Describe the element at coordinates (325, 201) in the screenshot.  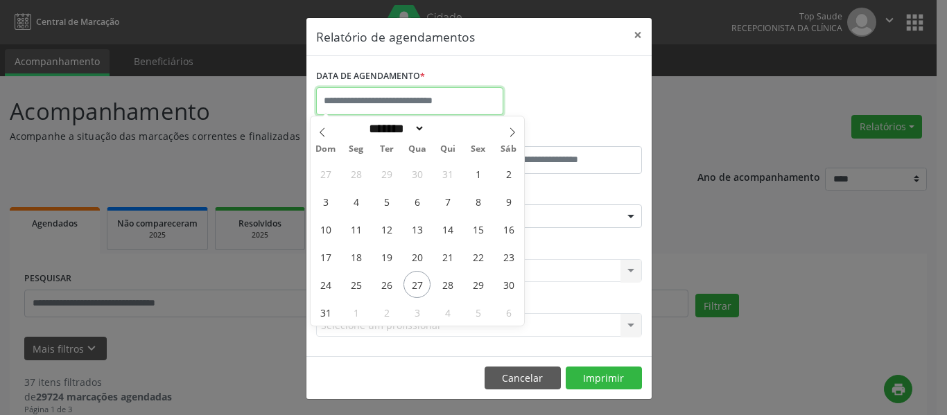
I see `span: Agosto 3, 2025` at that location.